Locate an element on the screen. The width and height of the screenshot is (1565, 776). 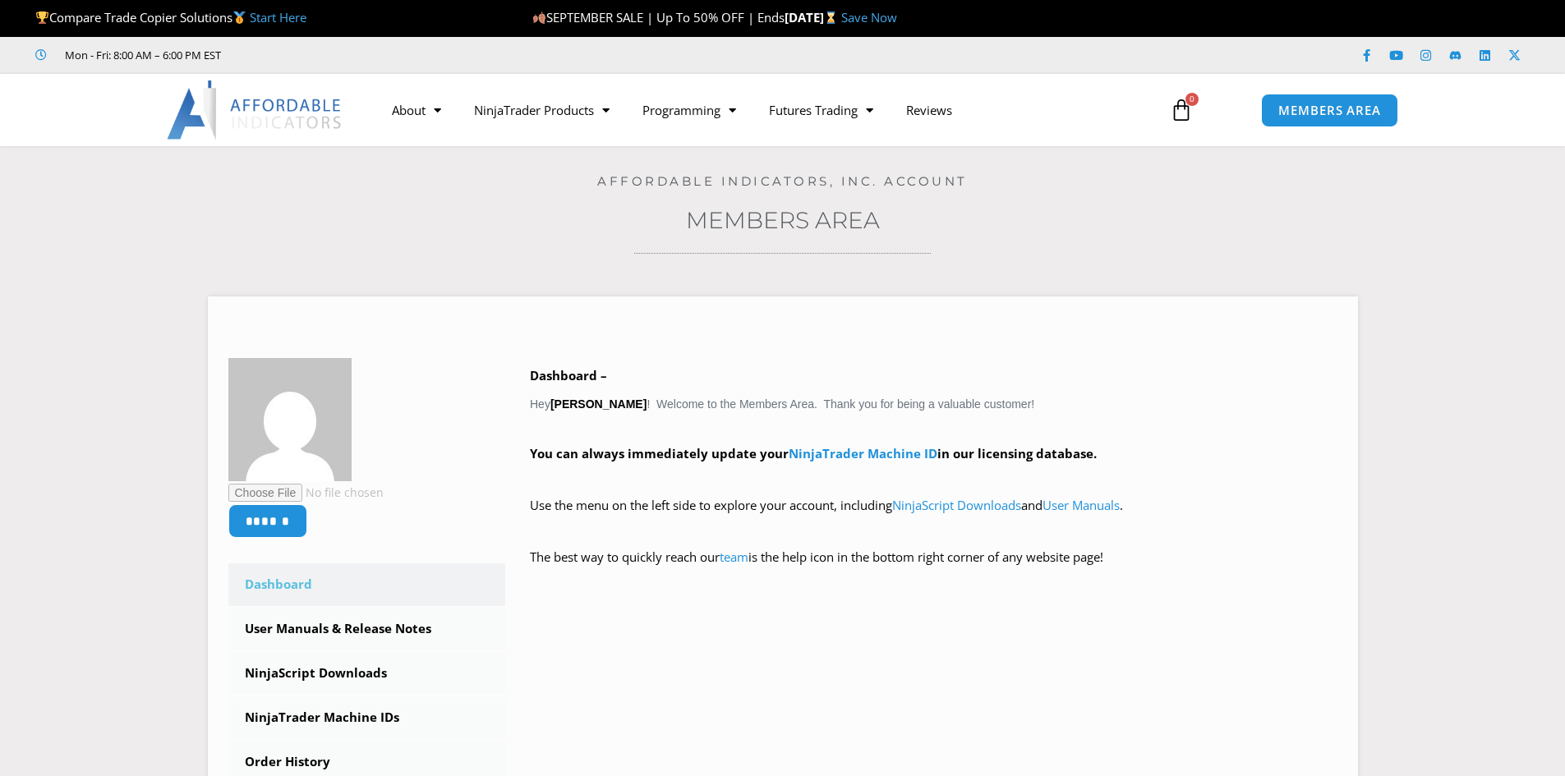
a: Affordable Indicators, Inc. Account is located at coordinates (782, 181).